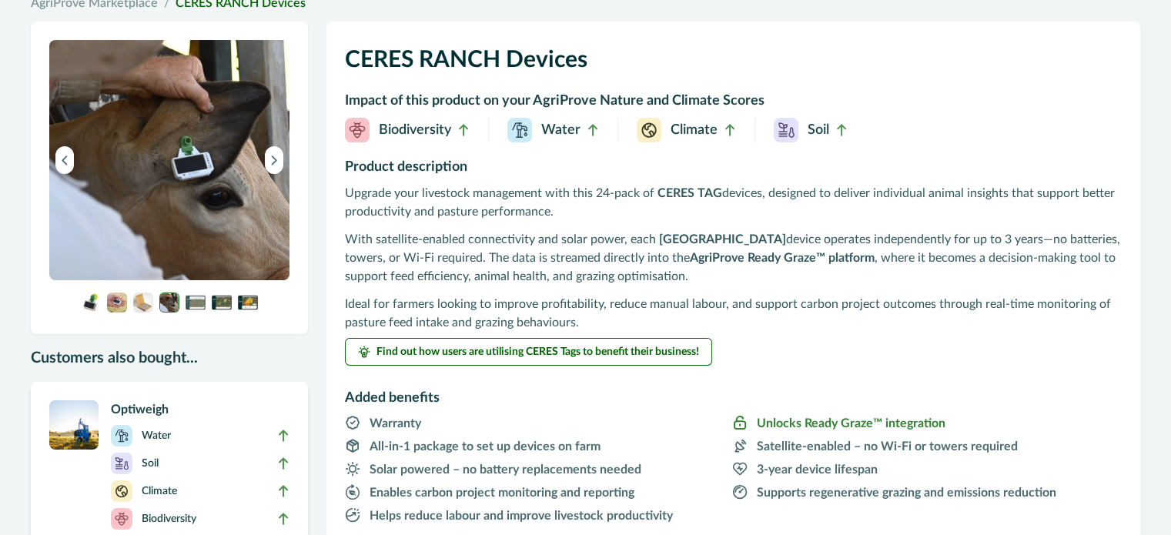  What do you see at coordinates (817, 470) in the screenshot?
I see `p: 3-year device lifespan` at bounding box center [817, 470].